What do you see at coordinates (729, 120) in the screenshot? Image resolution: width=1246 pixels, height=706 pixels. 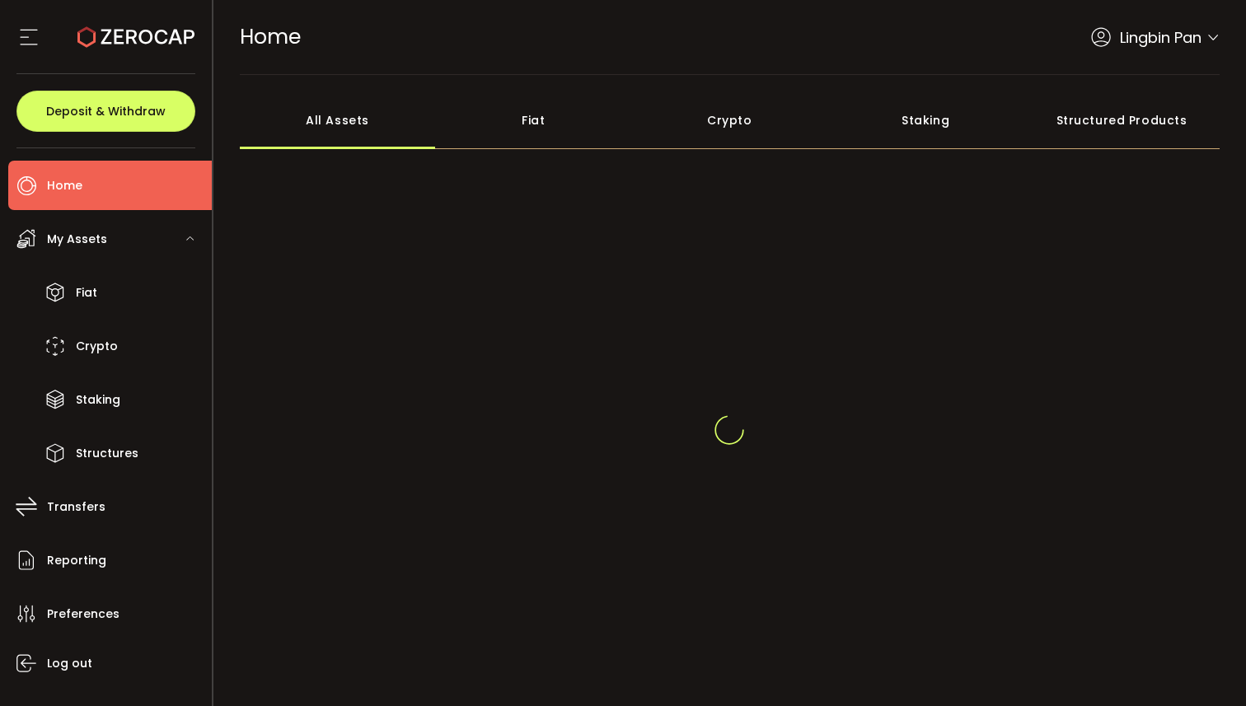 I see `div: Crypto` at bounding box center [729, 120].